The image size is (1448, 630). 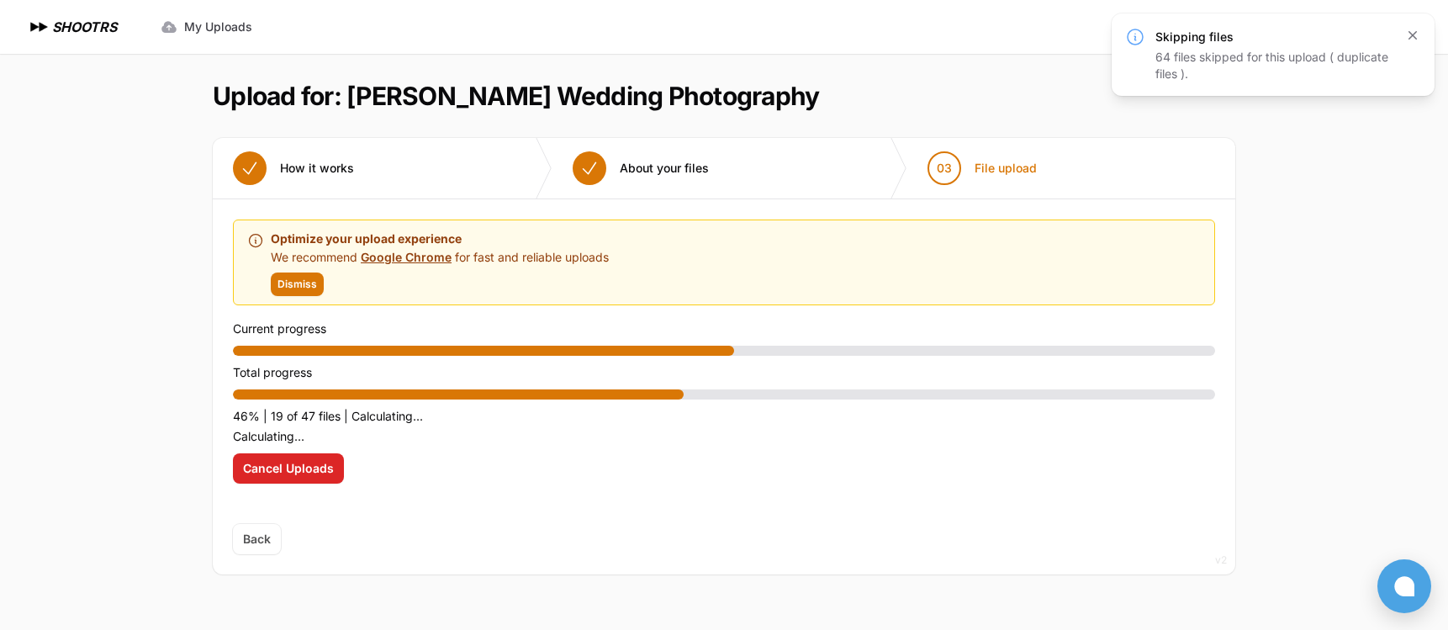 I want to click on span: About your files, so click(x=664, y=168).